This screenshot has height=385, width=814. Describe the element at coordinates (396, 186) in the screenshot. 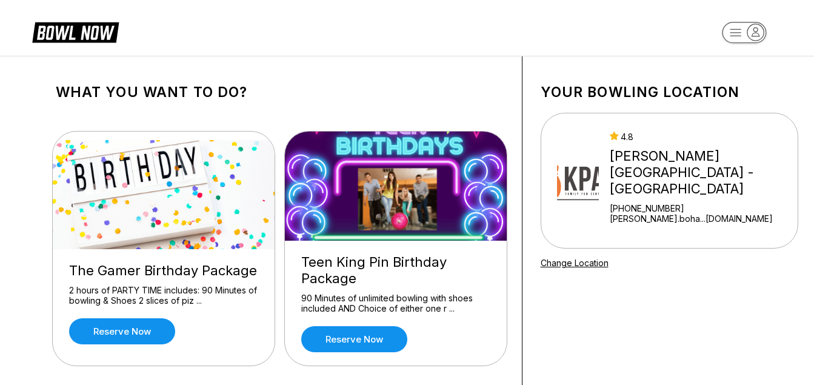

I see `img: Teen King Pin Birthday Package` at that location.